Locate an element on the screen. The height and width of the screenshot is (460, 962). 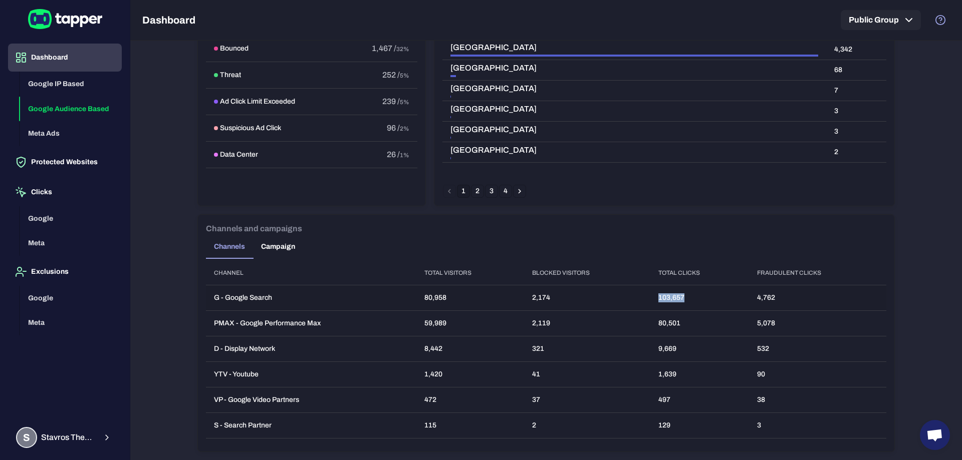
td: 1,639 is located at coordinates (700, 375).